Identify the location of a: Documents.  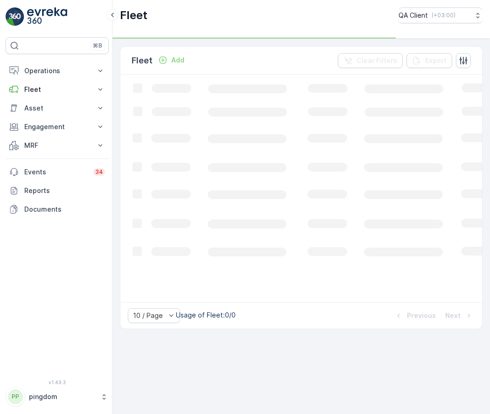
(57, 209).